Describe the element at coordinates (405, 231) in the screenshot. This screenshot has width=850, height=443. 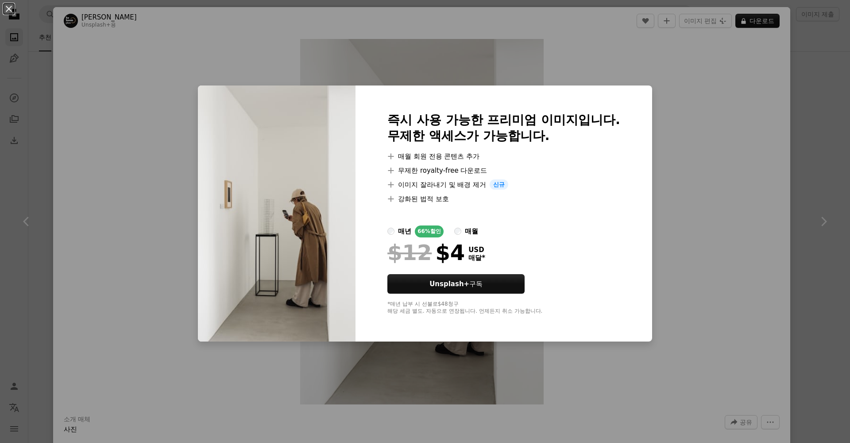
I see `div: 매년` at that location.